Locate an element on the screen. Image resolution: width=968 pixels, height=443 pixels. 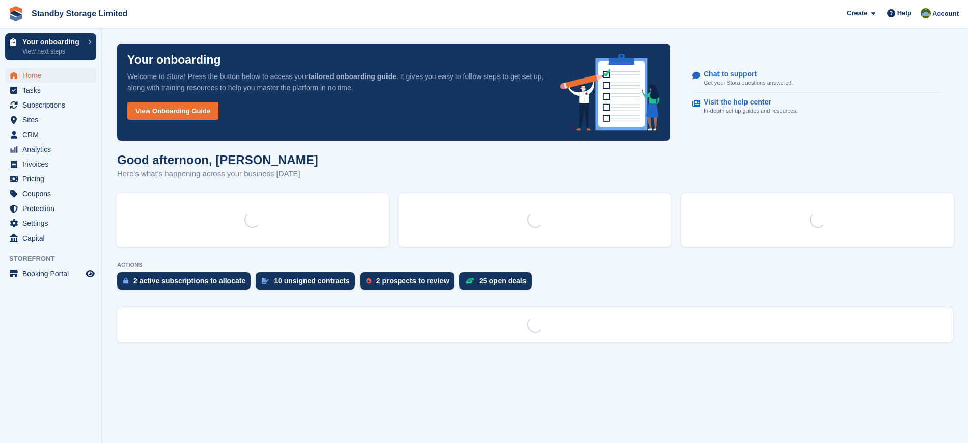
div: 25 open deals is located at coordinates (503, 281).